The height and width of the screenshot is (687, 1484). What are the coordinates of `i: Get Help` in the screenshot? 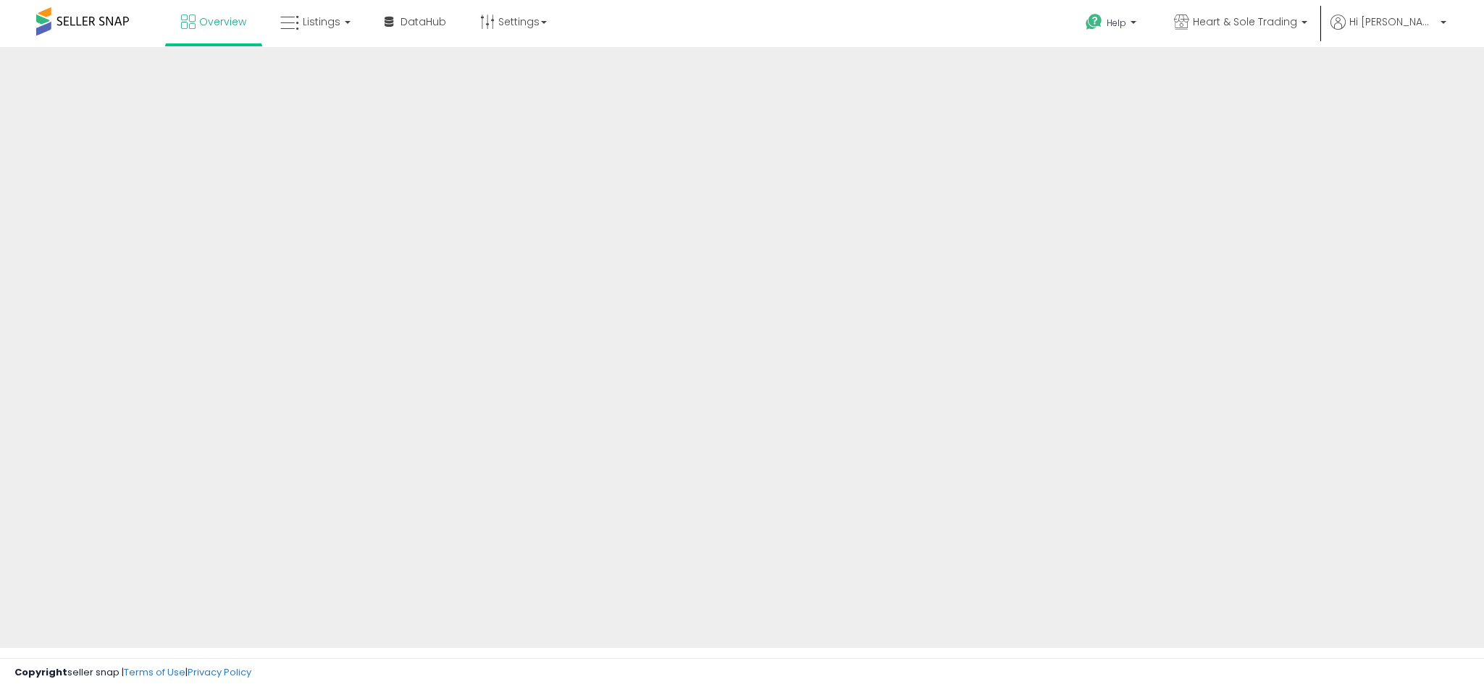 It's located at (1093, 22).